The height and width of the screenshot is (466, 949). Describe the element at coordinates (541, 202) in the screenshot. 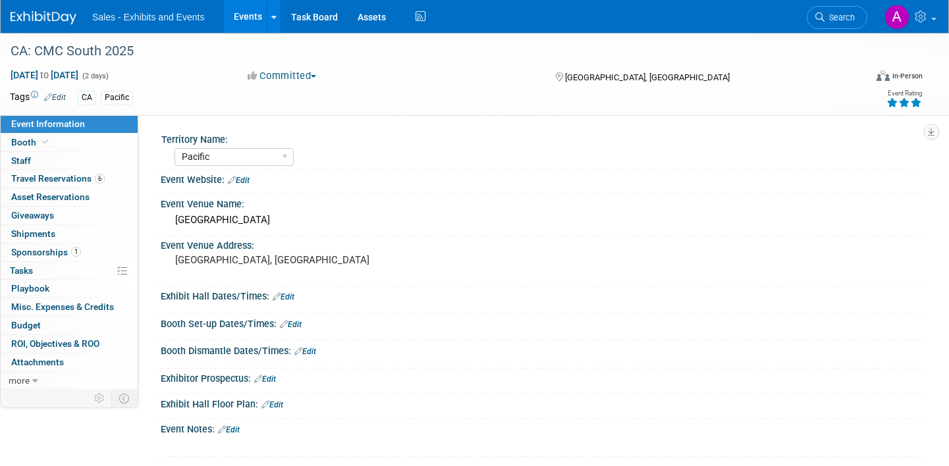

I see `div: Event Venue Name:` at that location.